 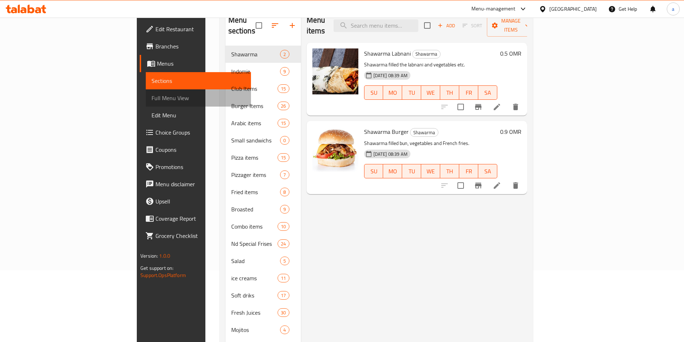 I want to click on a: Choice Groups, so click(x=195, y=132).